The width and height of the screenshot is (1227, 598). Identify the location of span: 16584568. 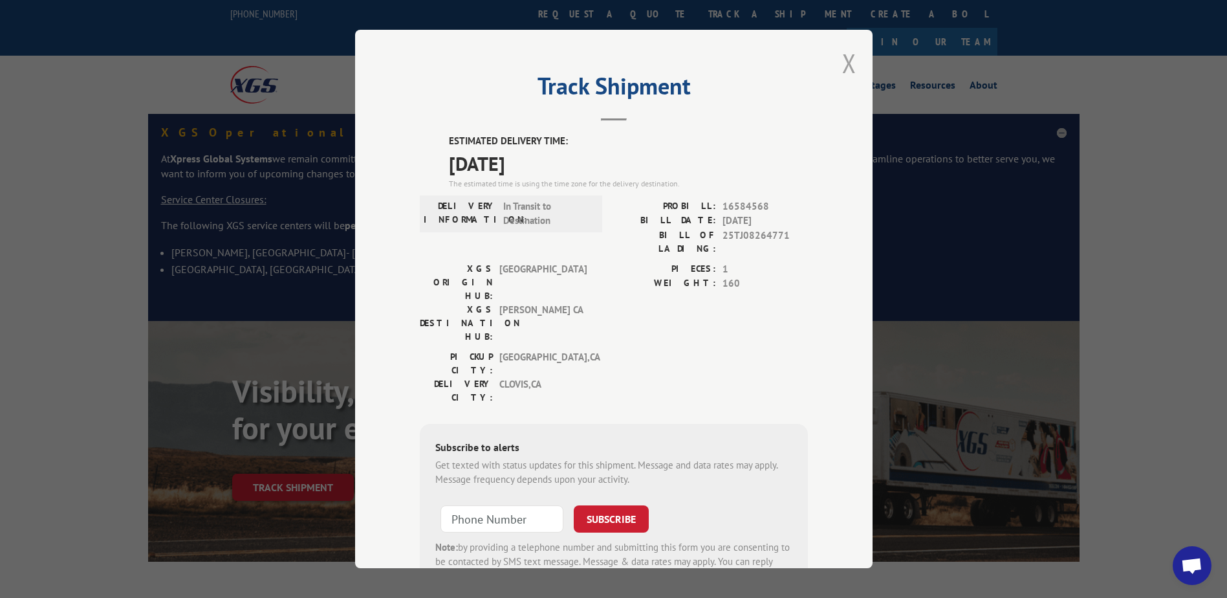
(765, 206).